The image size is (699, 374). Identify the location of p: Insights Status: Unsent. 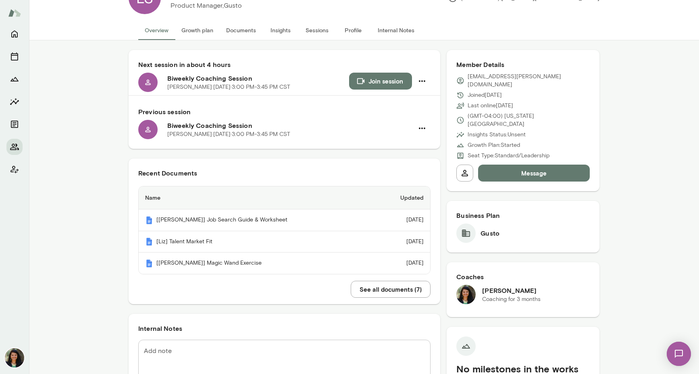
(497, 135).